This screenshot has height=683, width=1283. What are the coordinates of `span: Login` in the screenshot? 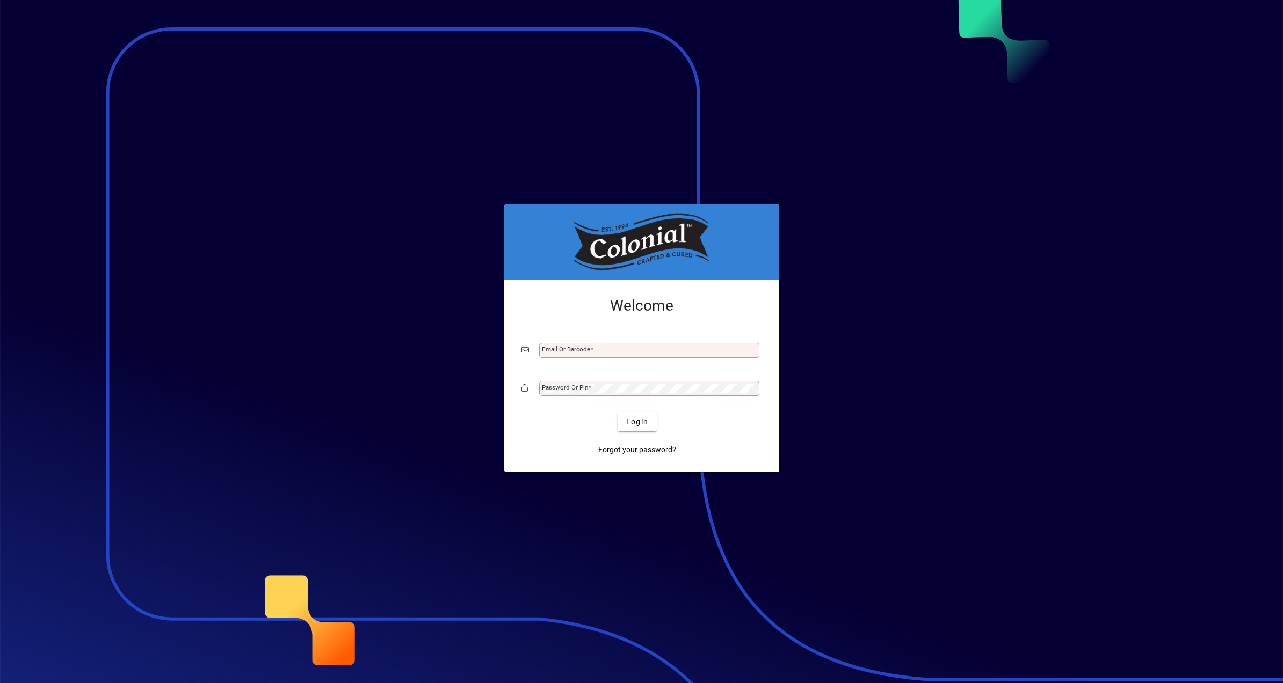 It's located at (637, 422).